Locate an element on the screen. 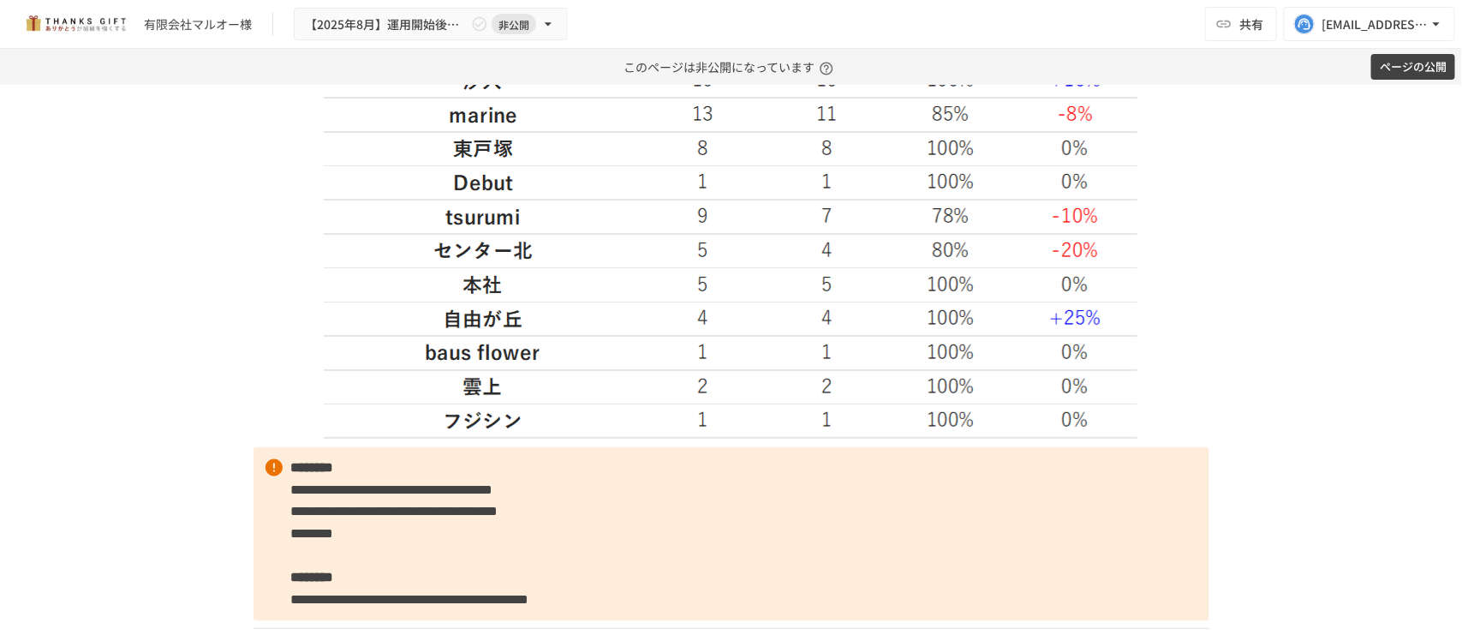 The height and width of the screenshot is (641, 1462). div: 有限会社マルオー様 is located at coordinates (198, 24).